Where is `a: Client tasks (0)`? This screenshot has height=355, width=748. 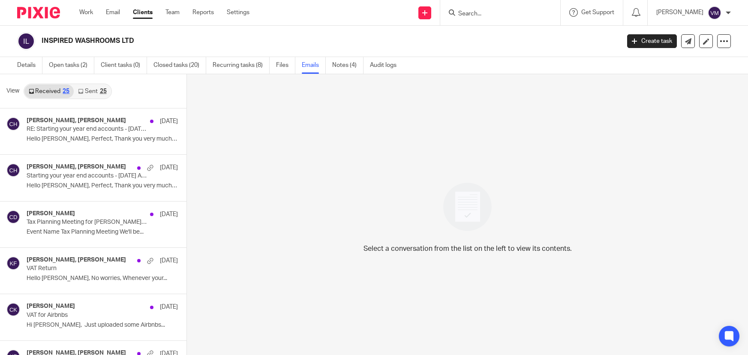 a: Client tasks (0) is located at coordinates (124, 65).